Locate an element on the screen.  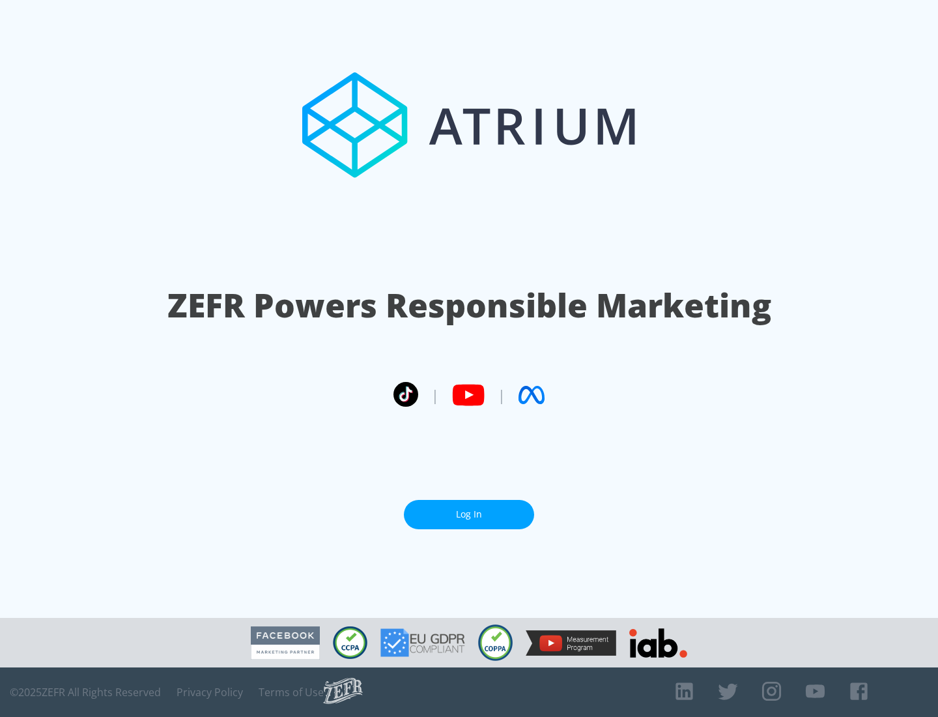
img: IAB is located at coordinates (658, 642).